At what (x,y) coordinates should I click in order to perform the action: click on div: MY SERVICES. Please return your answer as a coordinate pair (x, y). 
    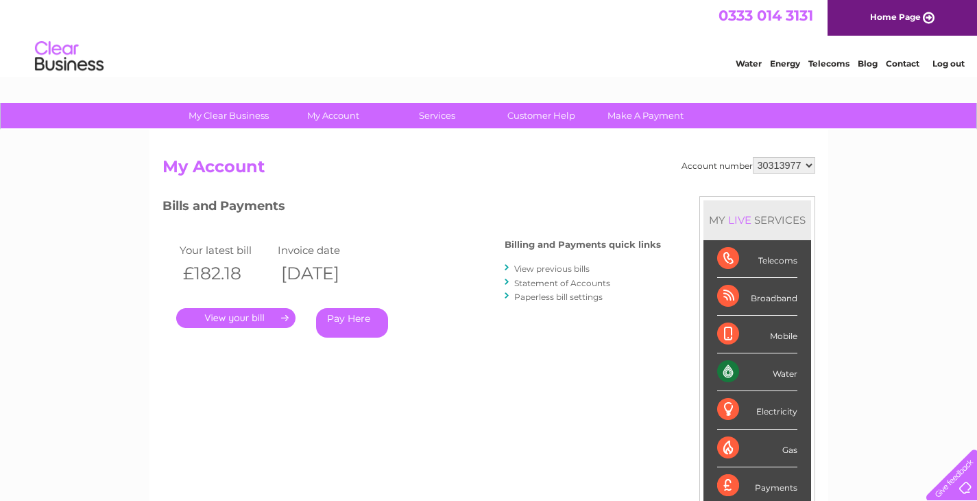
    Looking at the image, I should click on (757, 219).